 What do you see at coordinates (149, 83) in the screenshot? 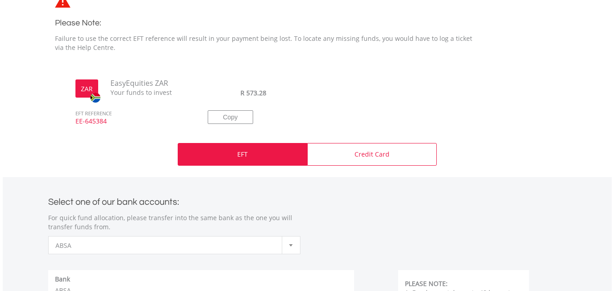
I see `span: EasyEquities ZAR` at bounding box center [149, 83].